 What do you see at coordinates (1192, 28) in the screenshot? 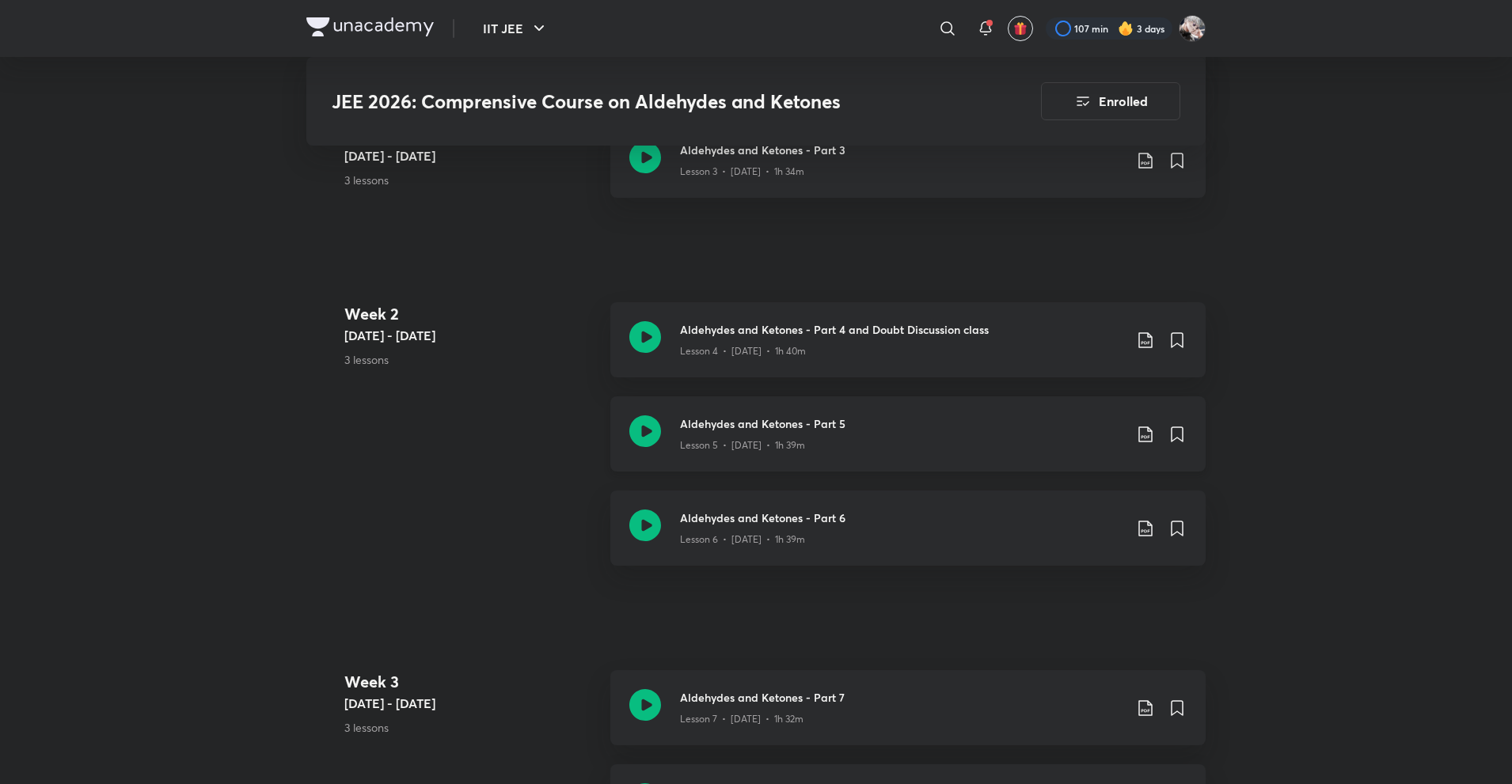
I see `img: Navin Raj` at bounding box center [1192, 28].